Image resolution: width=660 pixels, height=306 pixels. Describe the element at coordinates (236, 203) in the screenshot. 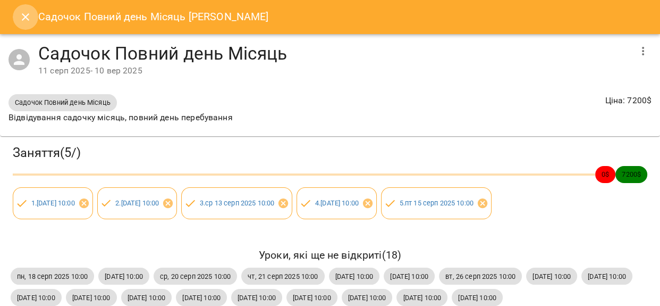

I see `div: 3.ср 13 серп 2025 10:00` at that location.